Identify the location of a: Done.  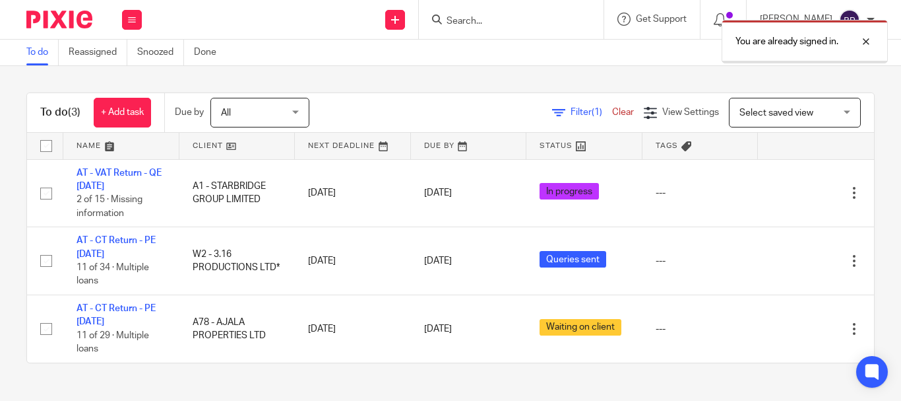
(210, 52).